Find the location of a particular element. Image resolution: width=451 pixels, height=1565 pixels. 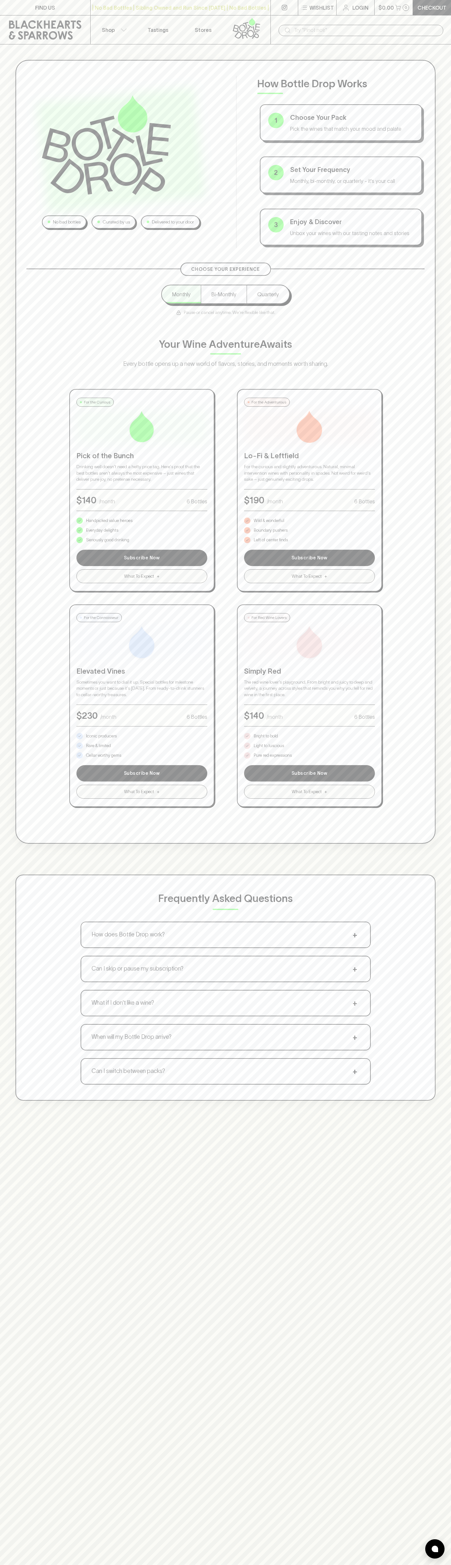

p: Frequently Asked Questions is located at coordinates (225, 899).